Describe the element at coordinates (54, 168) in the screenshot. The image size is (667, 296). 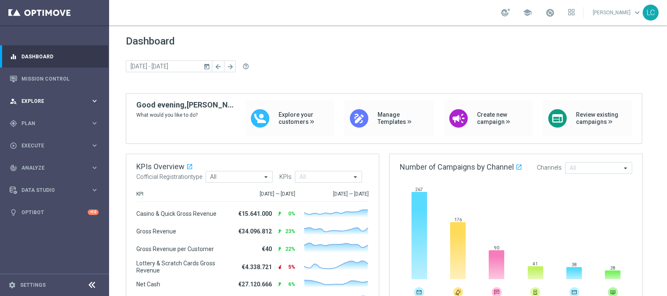
I see `button: track_changes Analyze keyboard_arrow_right` at that location.